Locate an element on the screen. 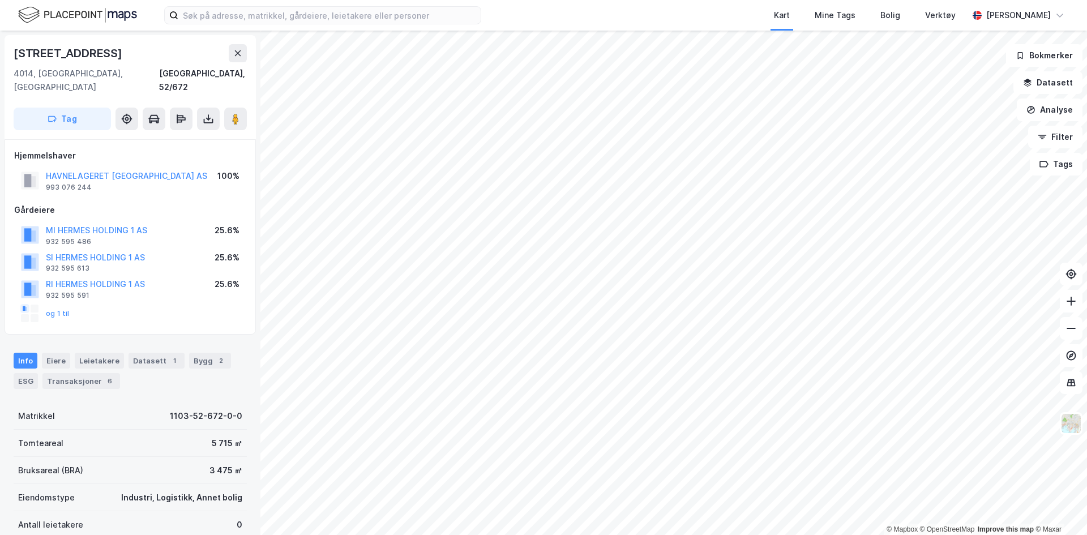 The width and height of the screenshot is (1087, 535). div: Eiendomstype is located at coordinates (46, 497).